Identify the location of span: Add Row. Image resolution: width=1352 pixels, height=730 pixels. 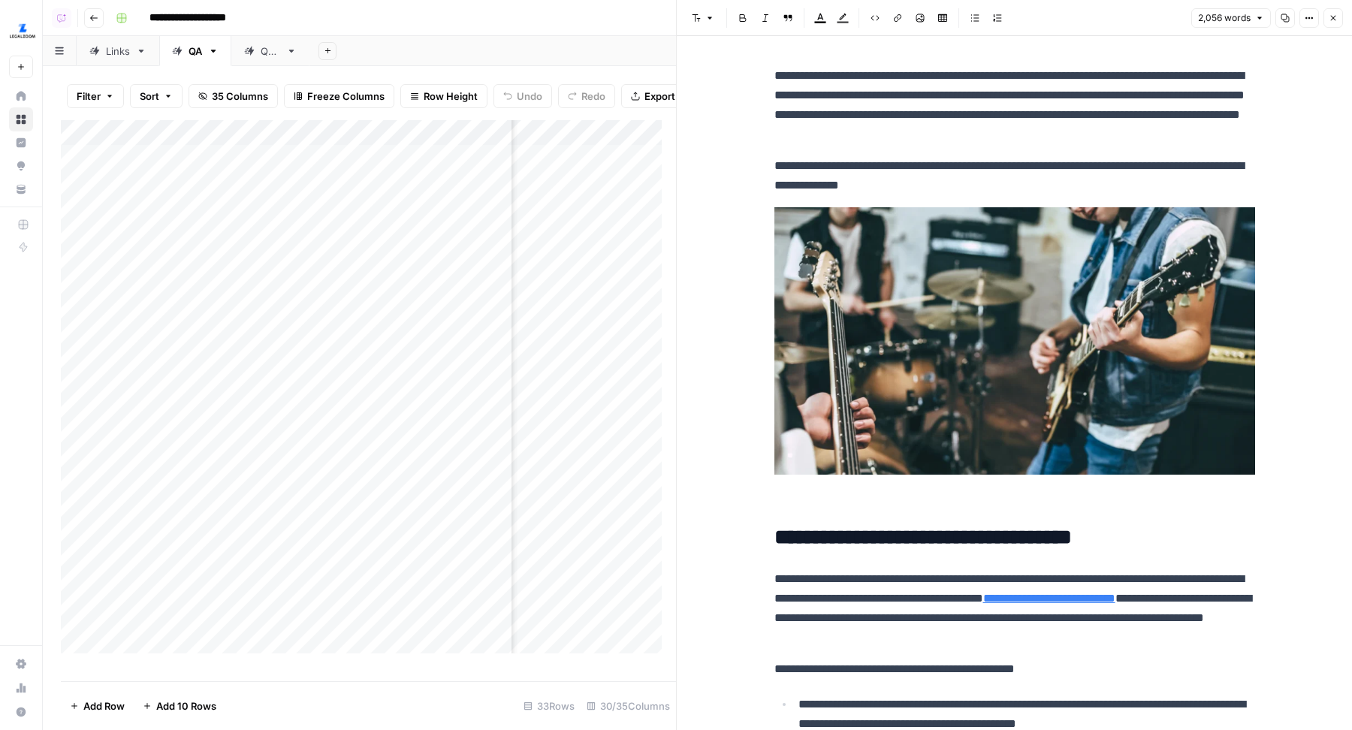
(104, 706).